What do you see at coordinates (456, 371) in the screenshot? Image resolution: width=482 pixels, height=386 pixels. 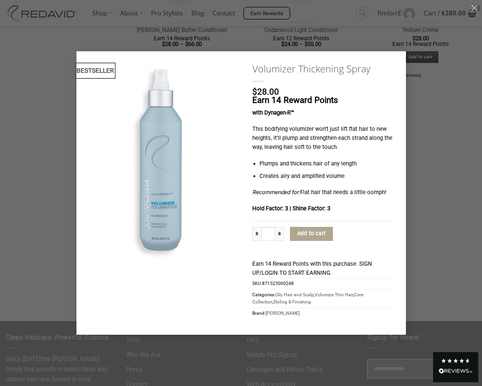 I see `div: REVIEWS.io` at bounding box center [456, 371].